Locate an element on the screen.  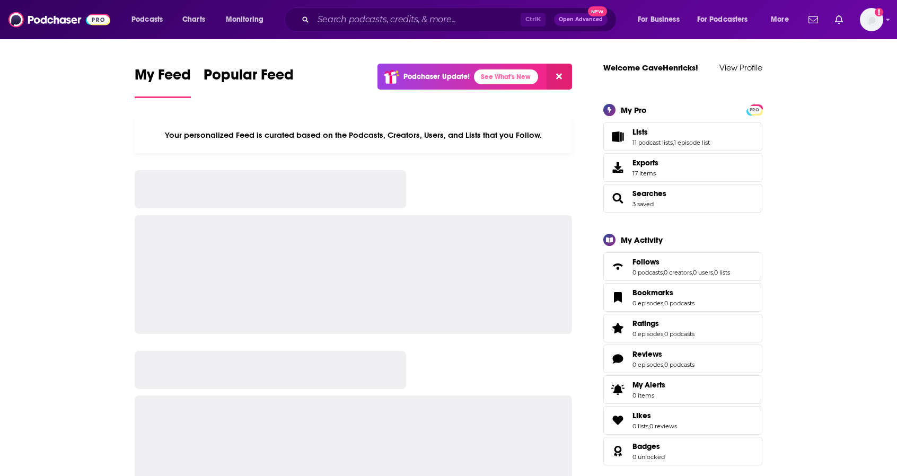
a: Podchaser - Follow, Share and Rate Podcasts is located at coordinates (59, 20).